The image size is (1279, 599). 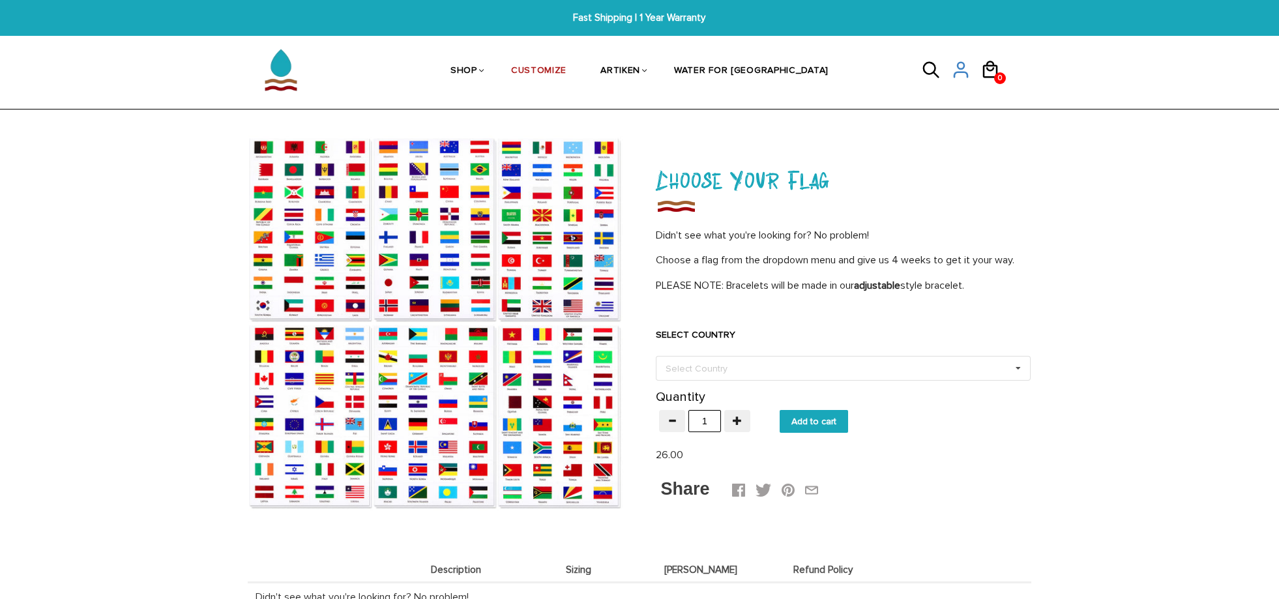 What do you see at coordinates (1000, 78) in the screenshot?
I see `span: 0` at bounding box center [1000, 78].